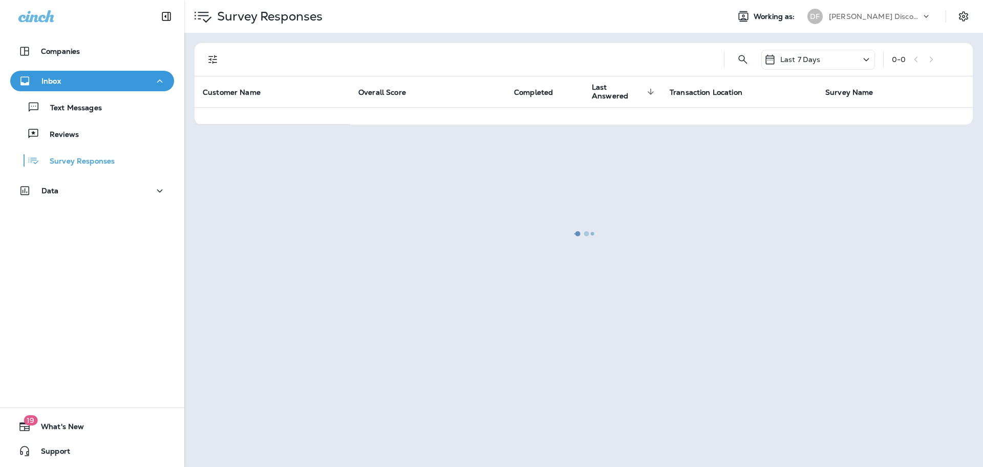 The image size is (983, 467). Describe the element at coordinates (60, 51) in the screenshot. I see `p: Companies` at that location.